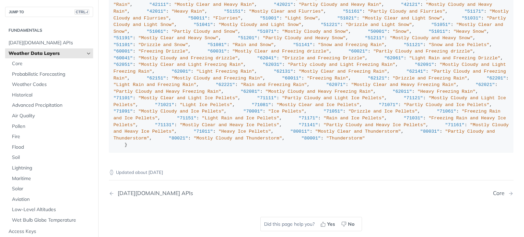 Image resolution: width=524 pixels, height=237 pixels. What do you see at coordinates (203, 25) in the screenshot?
I see `span: "51041"` at bounding box center [203, 25].